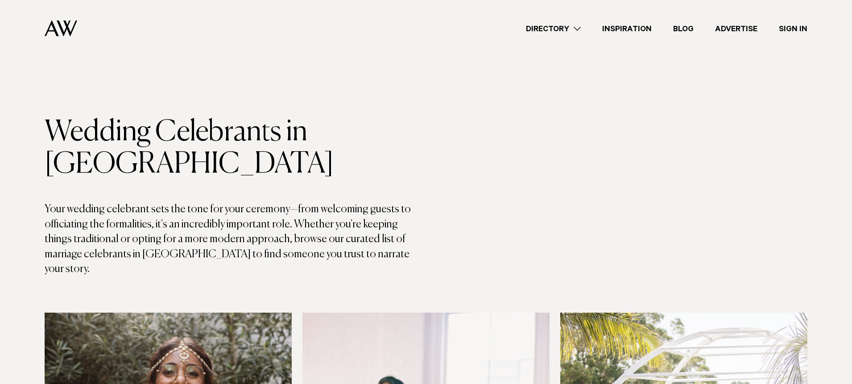 This screenshot has width=852, height=384. What do you see at coordinates (683, 29) in the screenshot?
I see `a: Blog` at bounding box center [683, 29].